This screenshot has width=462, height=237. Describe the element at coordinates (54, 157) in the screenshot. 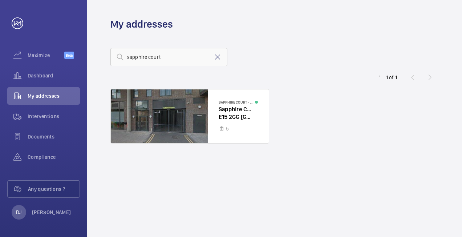

I see `span: Compliance` at that location.